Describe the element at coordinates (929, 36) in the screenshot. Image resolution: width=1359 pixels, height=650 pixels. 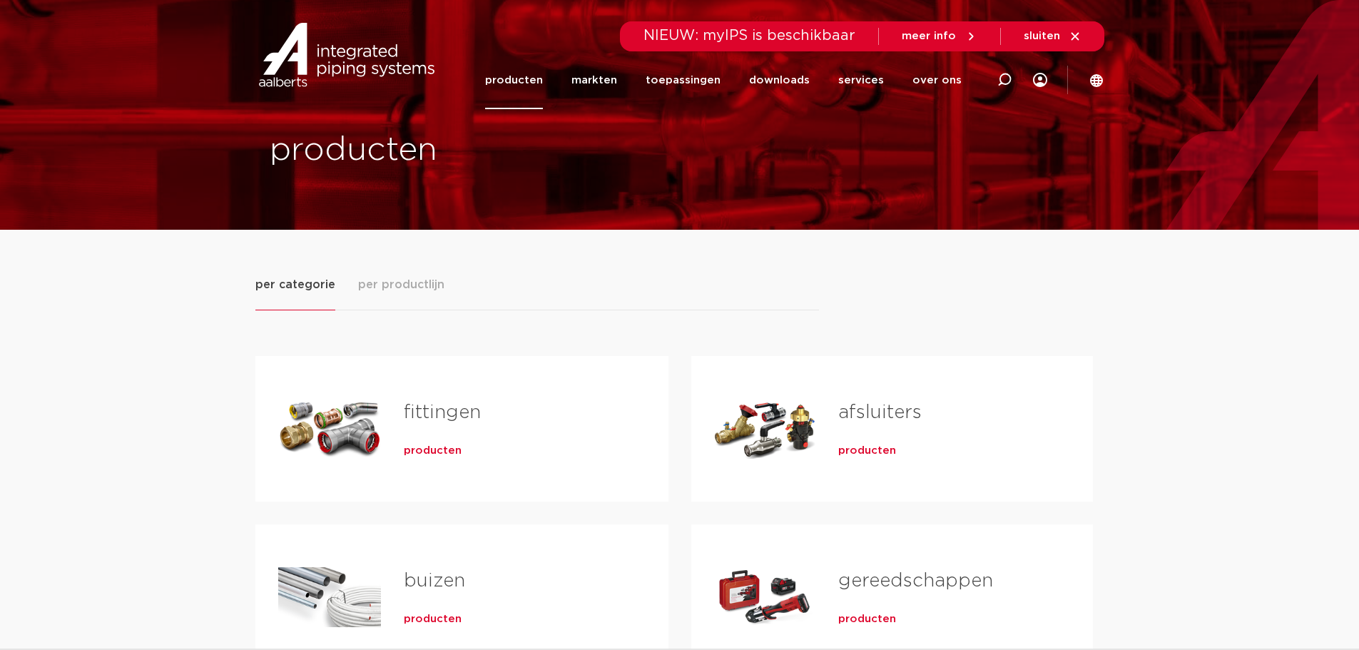
I see `span: meer info` at that location.